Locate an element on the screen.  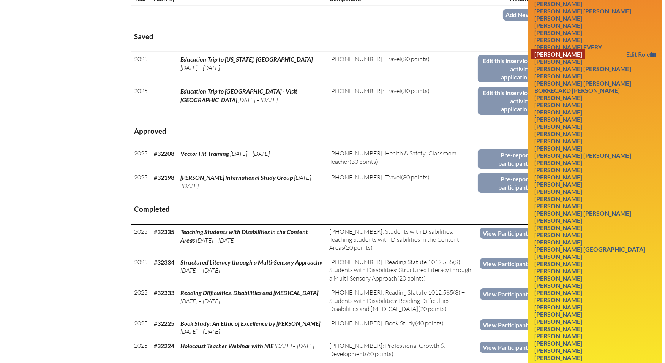
h3: Approved is located at coordinates (333, 131).